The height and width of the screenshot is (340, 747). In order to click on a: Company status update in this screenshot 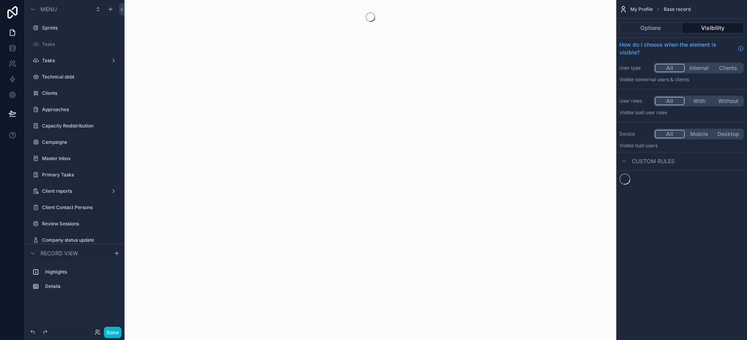, I will do `click(80, 240)`.